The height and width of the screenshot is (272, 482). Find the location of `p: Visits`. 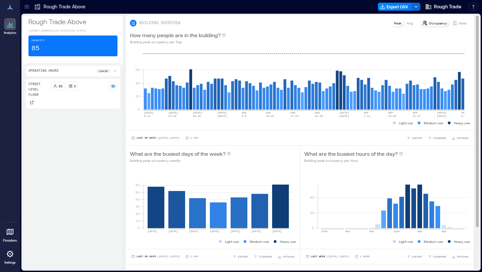

p: Visits is located at coordinates (463, 23).